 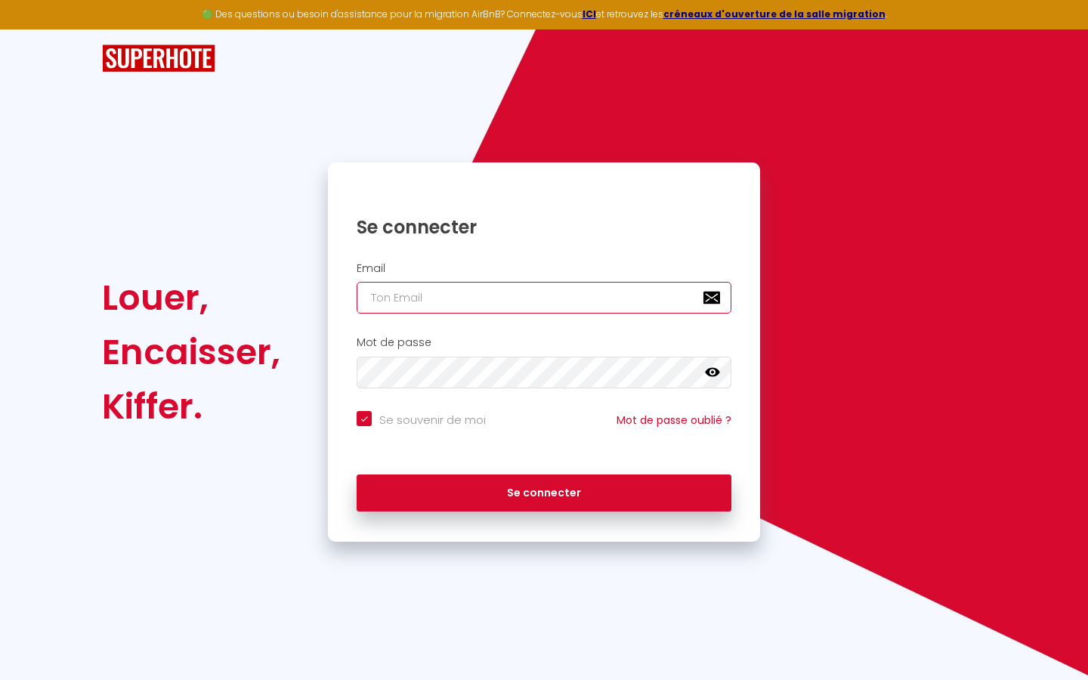 What do you see at coordinates (544, 342) in the screenshot?
I see `h2: Mot de passe` at bounding box center [544, 342].